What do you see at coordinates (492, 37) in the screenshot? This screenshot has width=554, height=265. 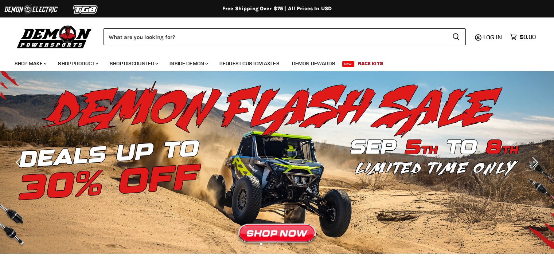 I see `span: Log in` at bounding box center [492, 37].